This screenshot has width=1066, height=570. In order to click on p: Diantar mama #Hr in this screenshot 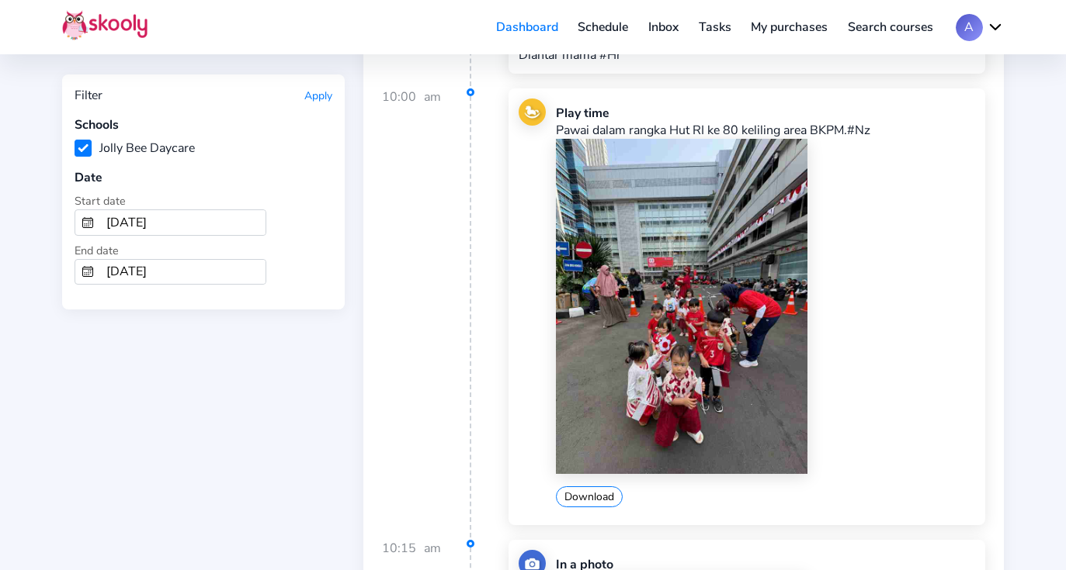, I will do `click(570, 55)`.